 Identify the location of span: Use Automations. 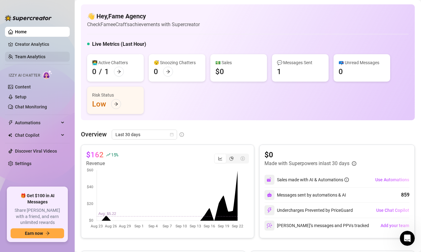
(392, 179).